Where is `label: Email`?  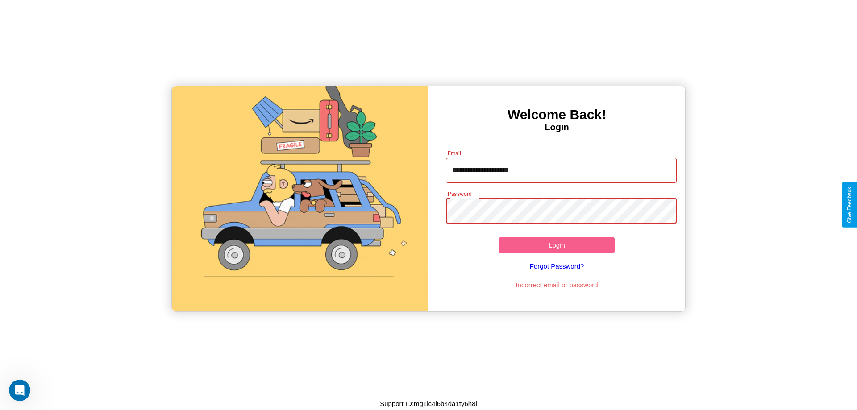 label: Email is located at coordinates (454, 153).